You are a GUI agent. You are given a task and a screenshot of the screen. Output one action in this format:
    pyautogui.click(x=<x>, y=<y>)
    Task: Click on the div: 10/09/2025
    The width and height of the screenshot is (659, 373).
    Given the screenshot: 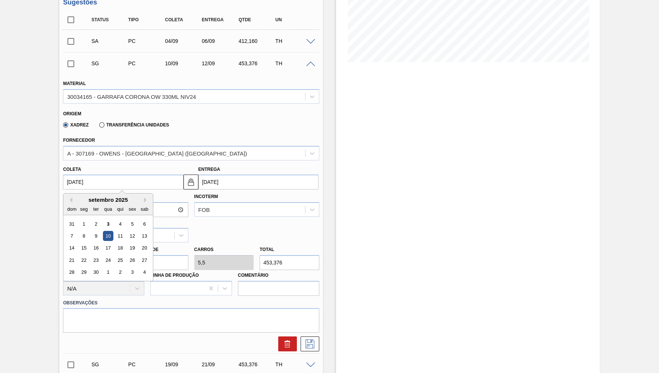 What is the action you would take?
    pyautogui.click(x=183, y=63)
    